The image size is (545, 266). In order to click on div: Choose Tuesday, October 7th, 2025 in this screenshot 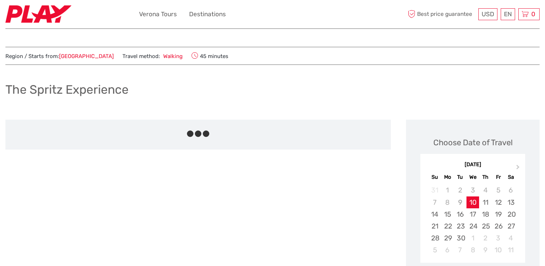, I will do `click(460, 250)`.